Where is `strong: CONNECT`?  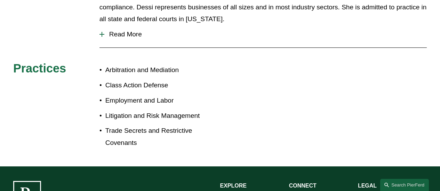 strong: CONNECT is located at coordinates (302, 186).